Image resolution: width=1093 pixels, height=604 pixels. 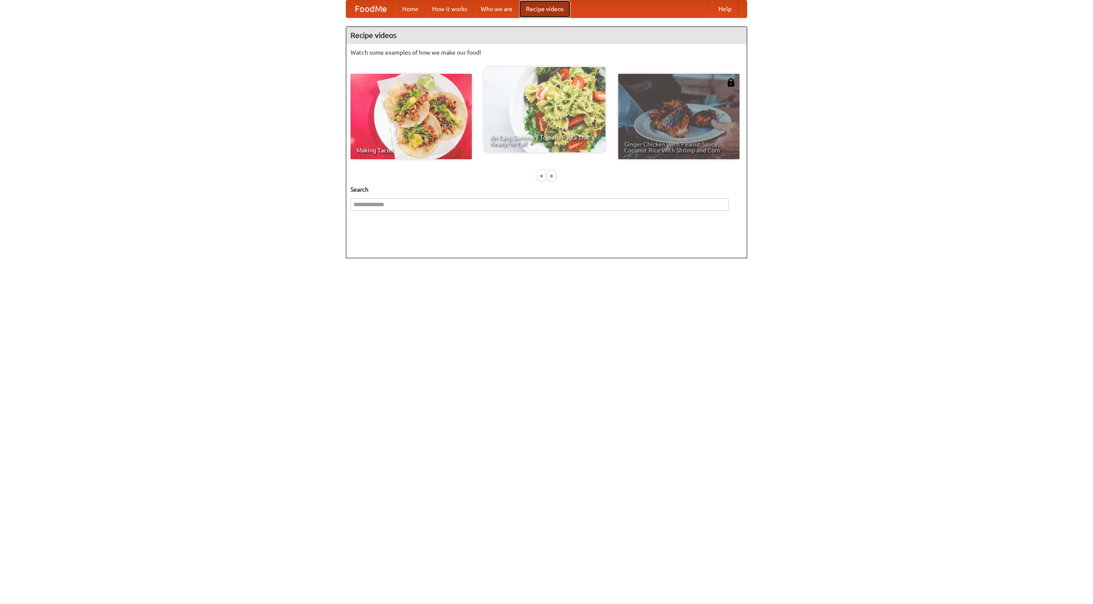 What do you see at coordinates (546, 35) in the screenshot?
I see `h4: Recipe videos` at bounding box center [546, 35].